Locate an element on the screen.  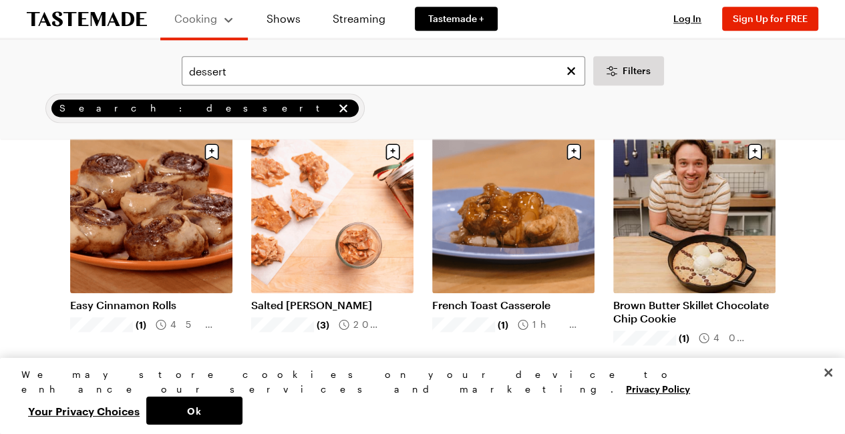
span: Log In is located at coordinates (687, 18).